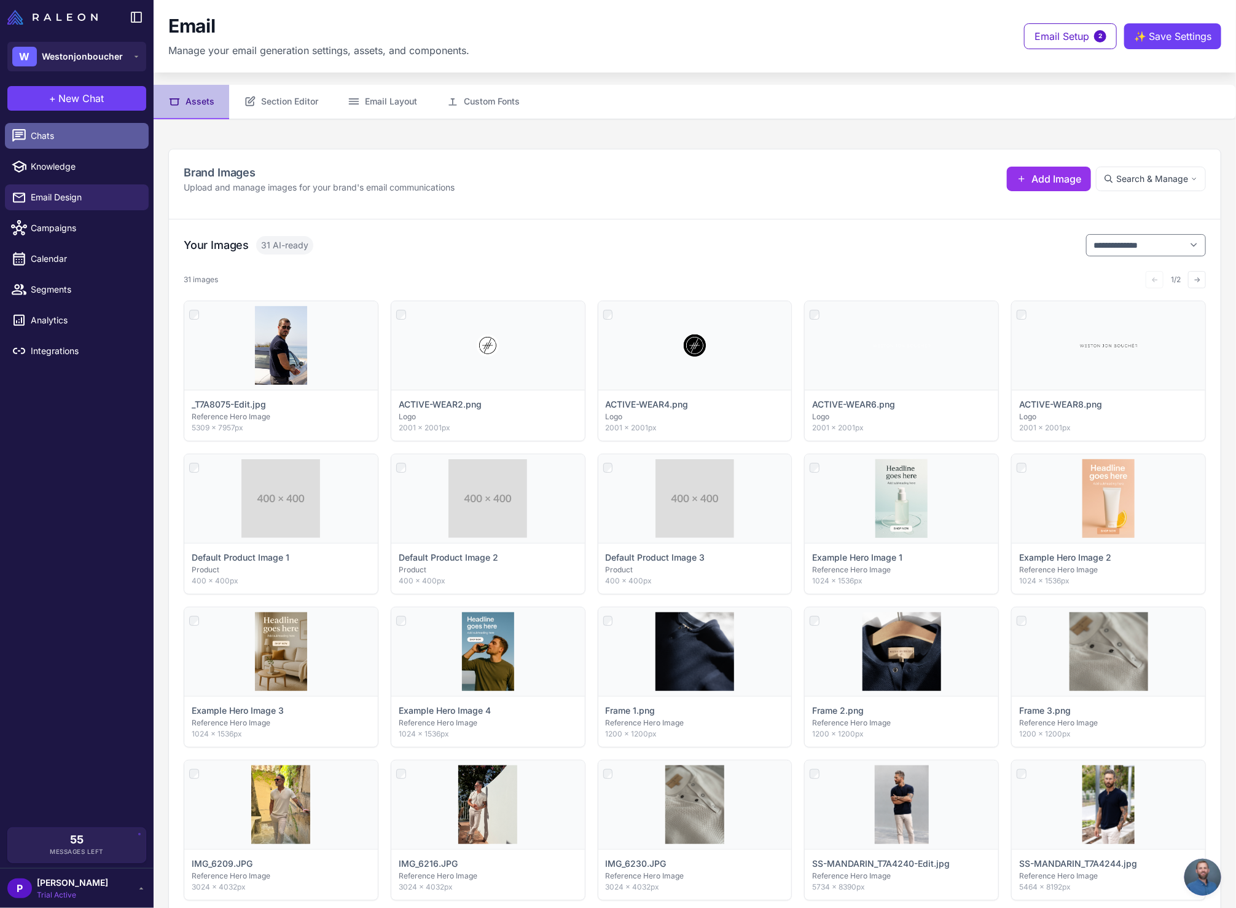  What do you see at coordinates (319, 50) in the screenshot?
I see `p: Manage your email generation settings, assets, and components.` at bounding box center [319, 50].